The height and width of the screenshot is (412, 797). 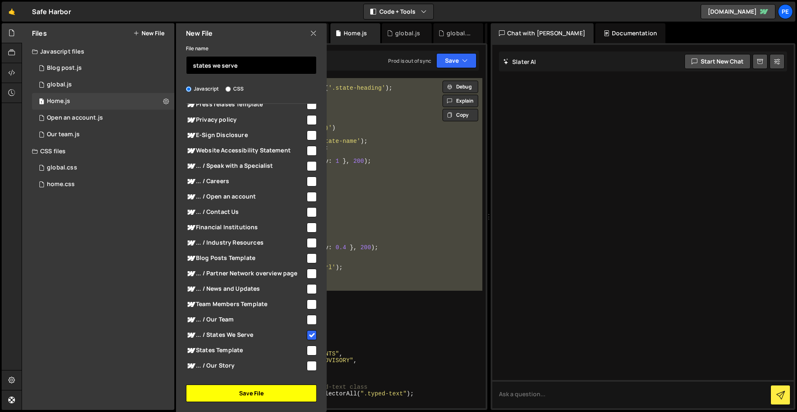 What do you see at coordinates (246, 228) in the screenshot?
I see `span: Financial Institutions` at bounding box center [246, 228].